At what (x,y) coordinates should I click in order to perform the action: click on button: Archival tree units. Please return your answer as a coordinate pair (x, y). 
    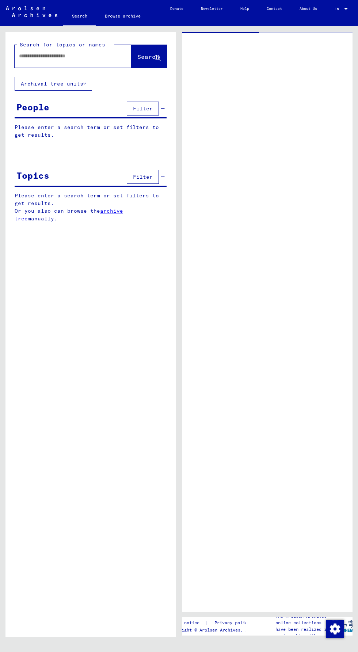
    Looking at the image, I should click on (53, 84).